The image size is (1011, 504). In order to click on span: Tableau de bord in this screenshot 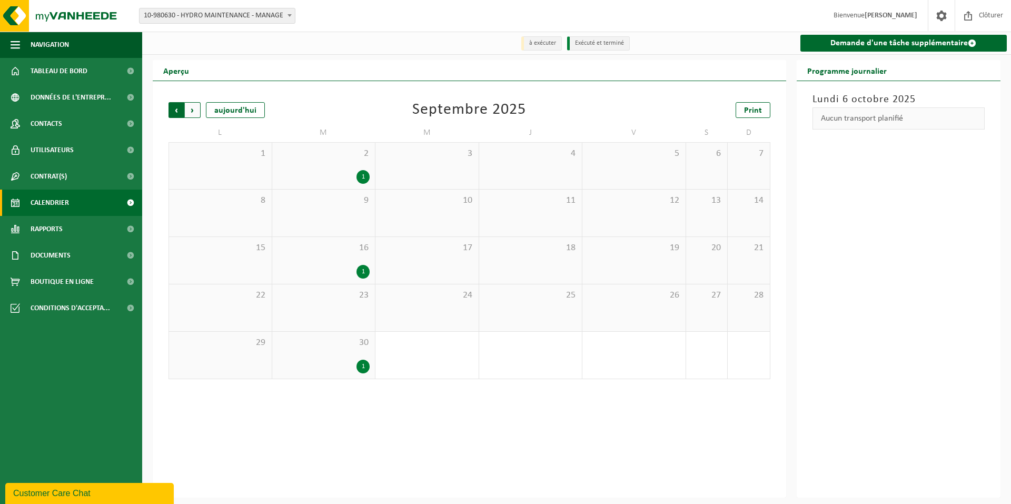, I will do `click(59, 71)`.